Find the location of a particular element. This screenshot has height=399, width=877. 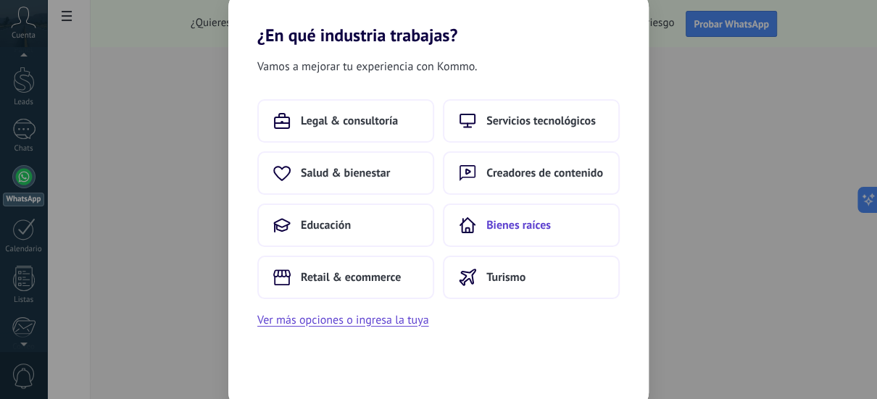

button: Creadores de contenido is located at coordinates (531, 173).